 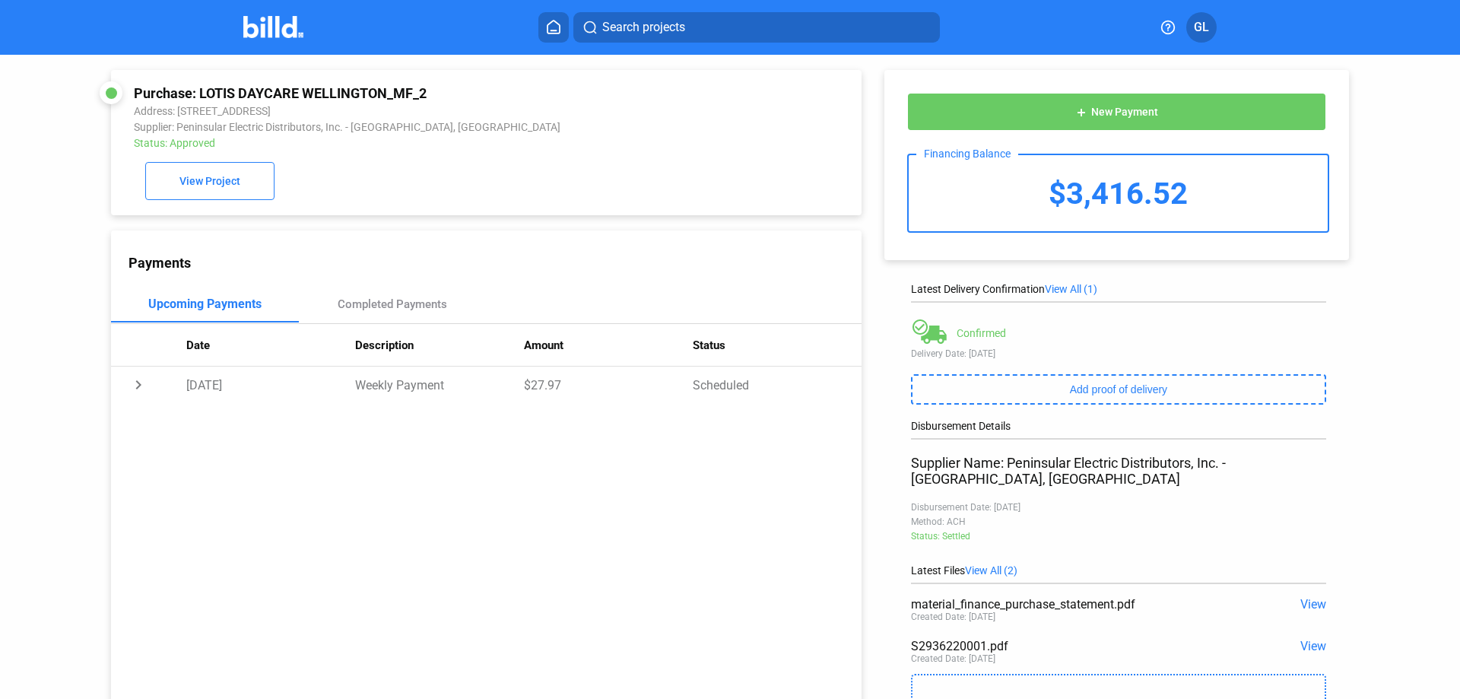 I want to click on button: View Project, so click(x=210, y=181).